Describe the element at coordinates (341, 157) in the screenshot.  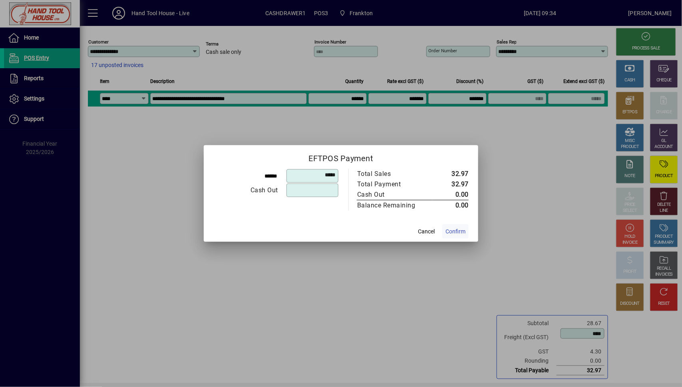
I see `h2: EFTPOS Payment` at that location.